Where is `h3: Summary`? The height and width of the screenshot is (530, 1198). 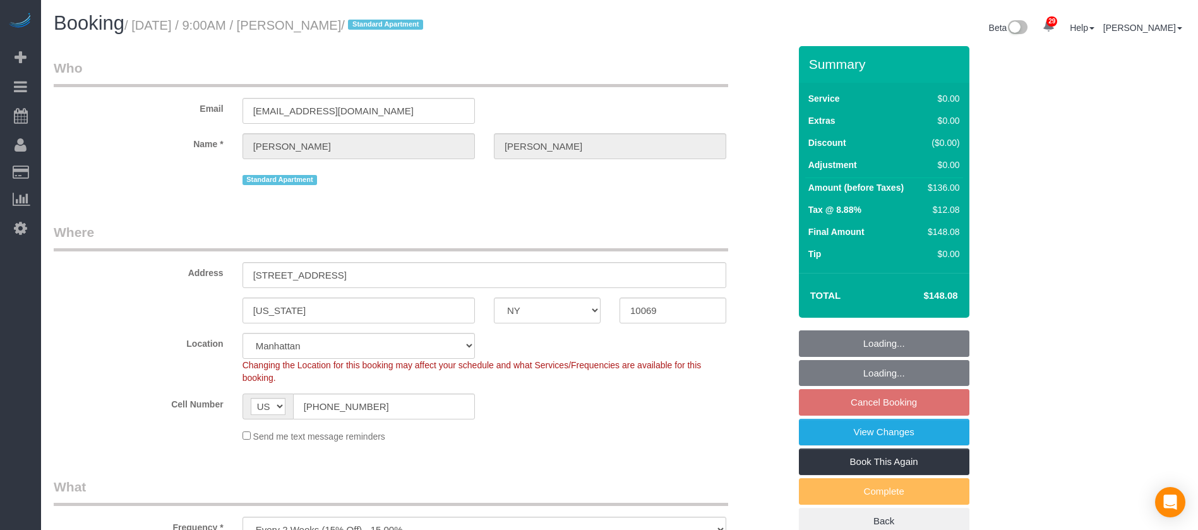 h3: Summary is located at coordinates (886, 64).